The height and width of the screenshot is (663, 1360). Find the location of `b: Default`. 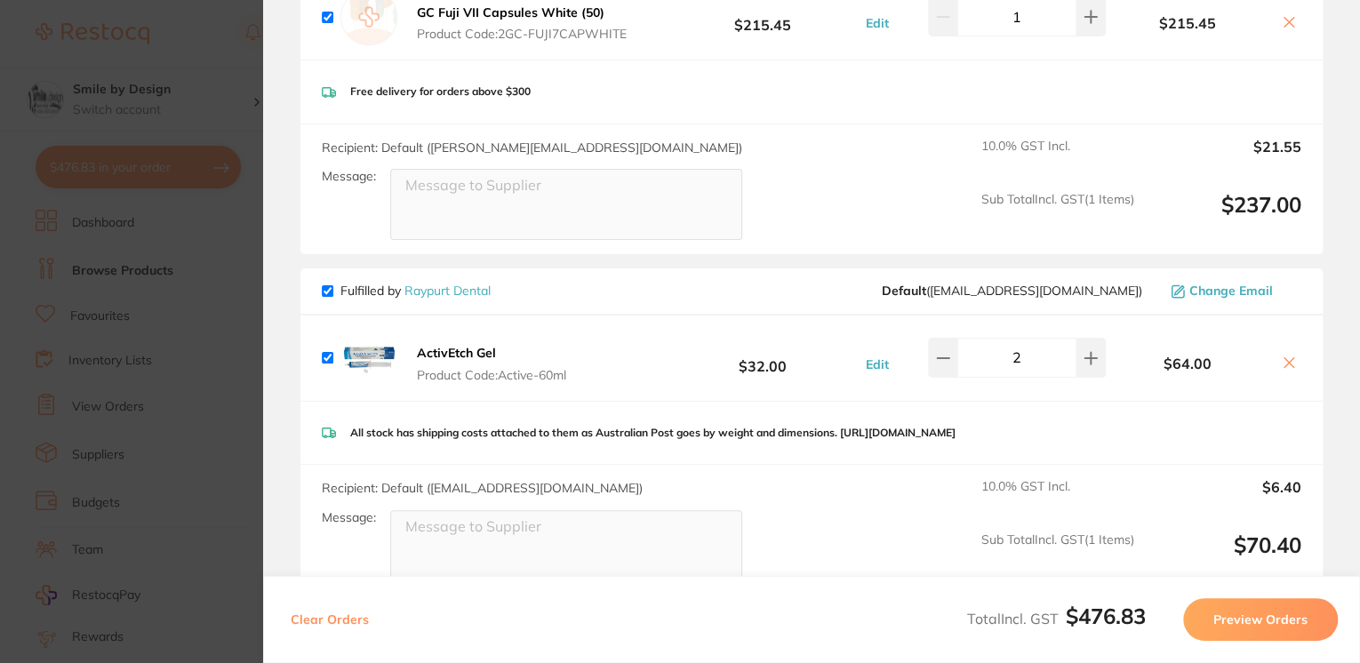

b: Default is located at coordinates (904, 291).